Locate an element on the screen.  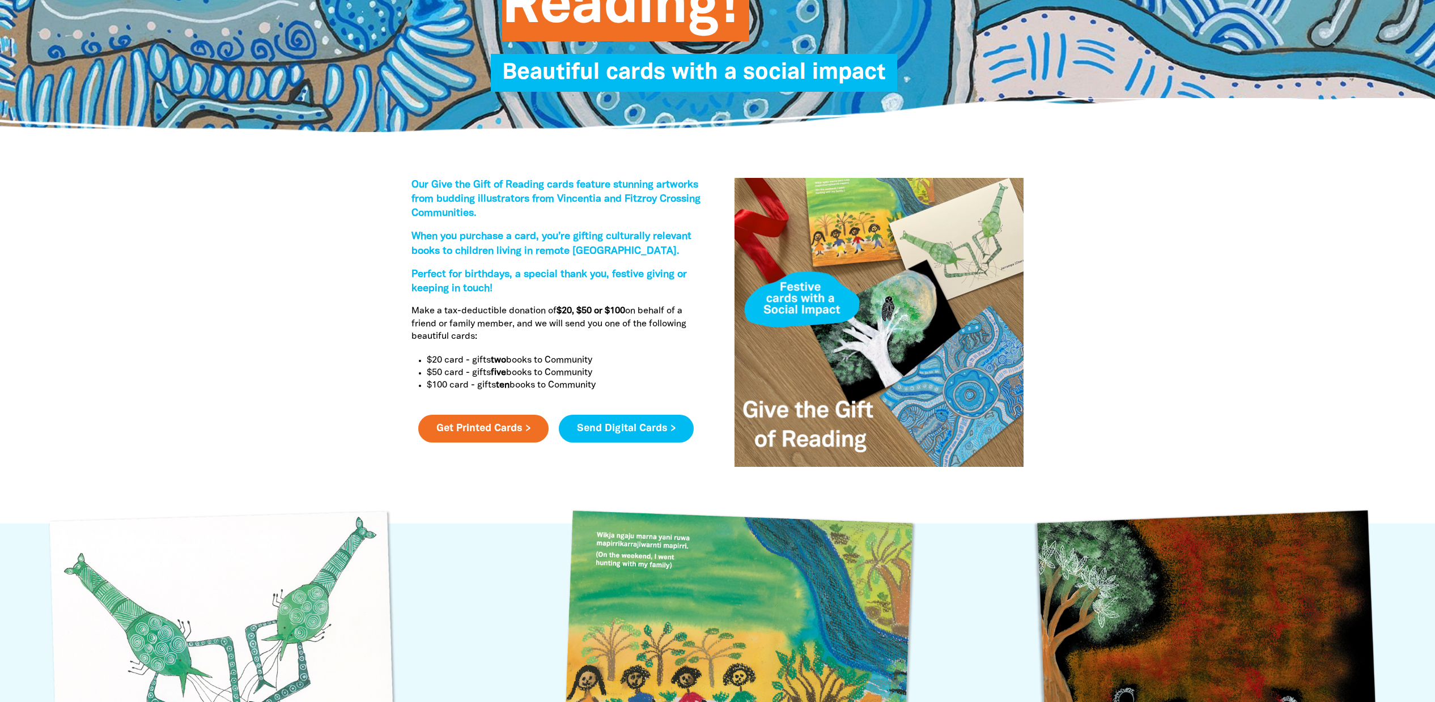
span: Beautiful cards with a social impact is located at coordinates (694, 77).